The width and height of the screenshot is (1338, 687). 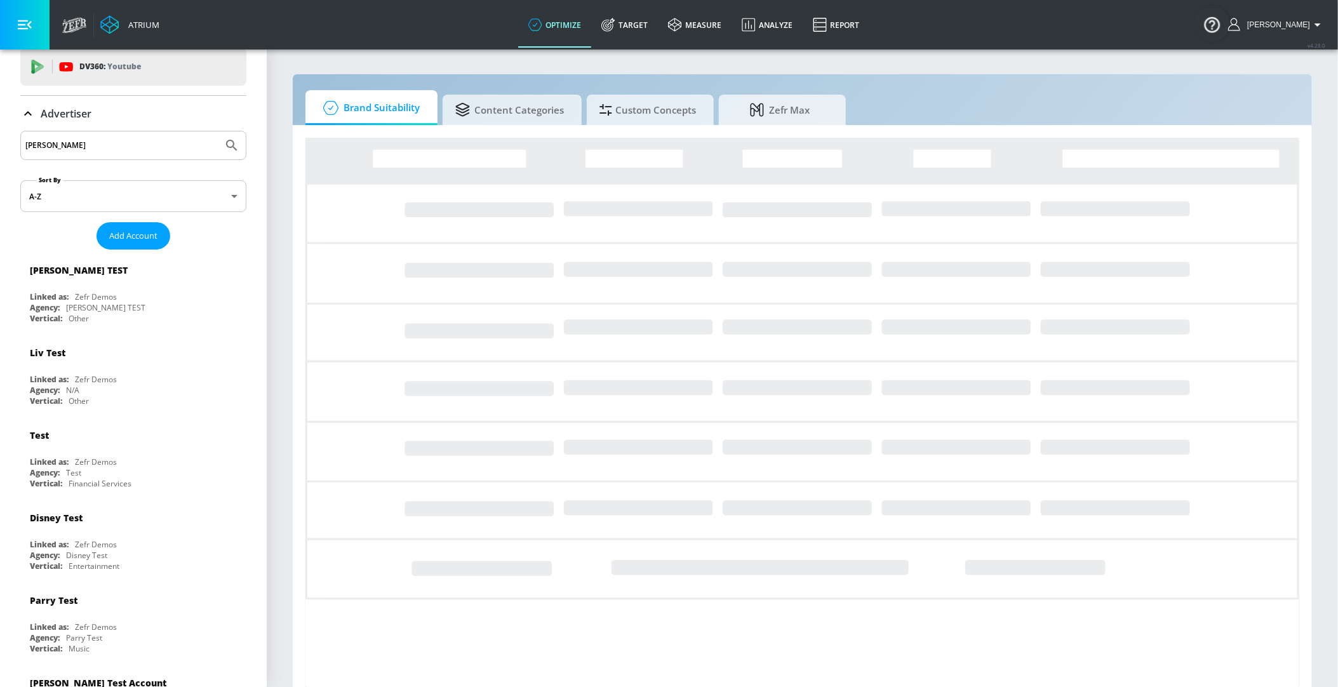 I want to click on div: TestLinked as:Zefr DemosAgency:TestVertical:Financial Services, so click(x=133, y=456).